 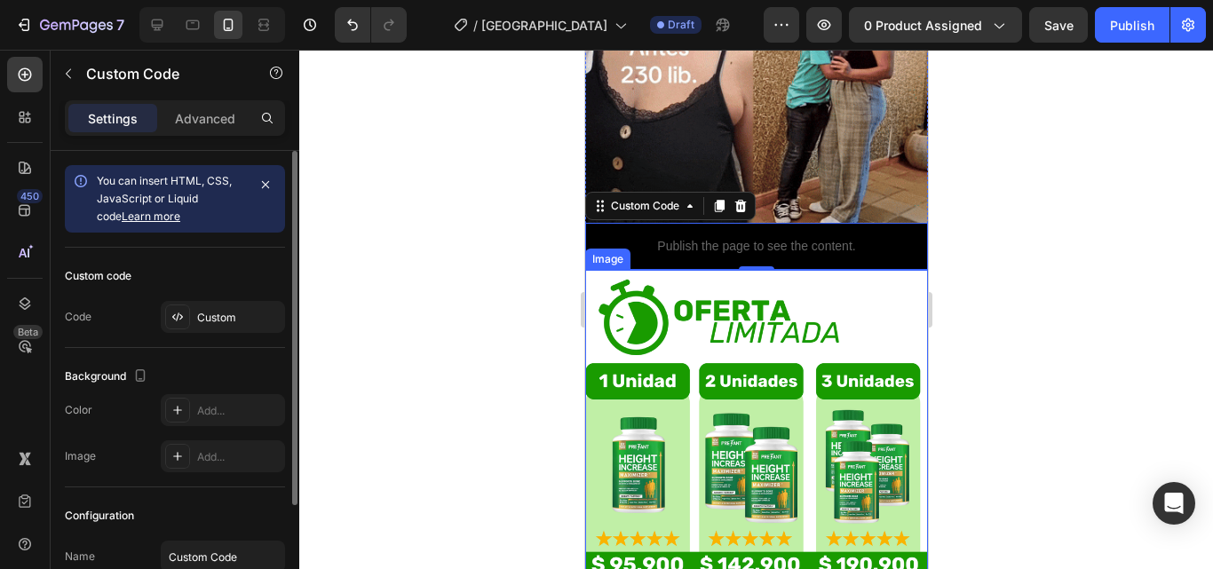 I want to click on a: Learn more, so click(x=151, y=216).